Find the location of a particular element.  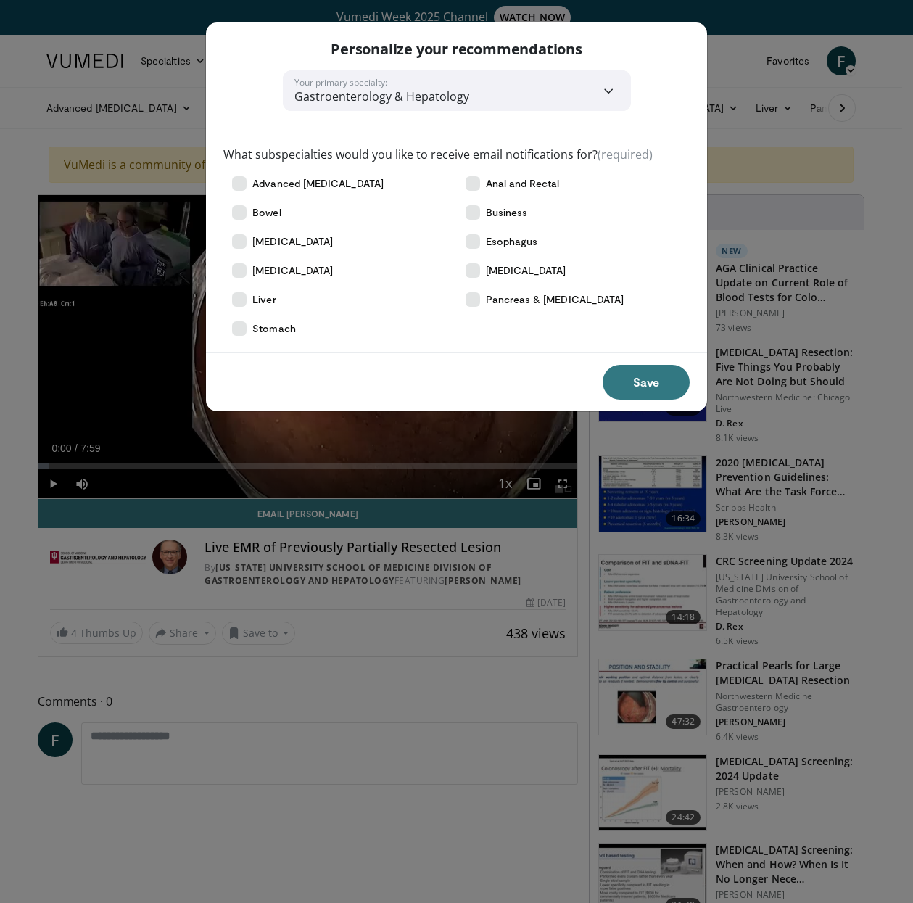

span: Esophagus is located at coordinates (512, 241).